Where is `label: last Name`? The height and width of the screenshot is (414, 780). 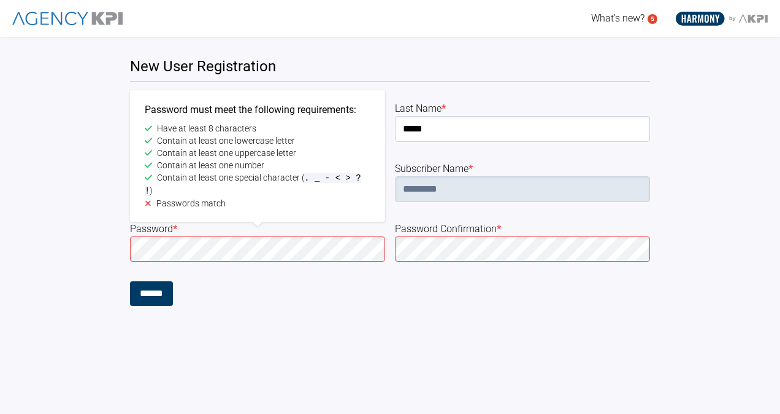 label: last Name is located at coordinates (523, 109).